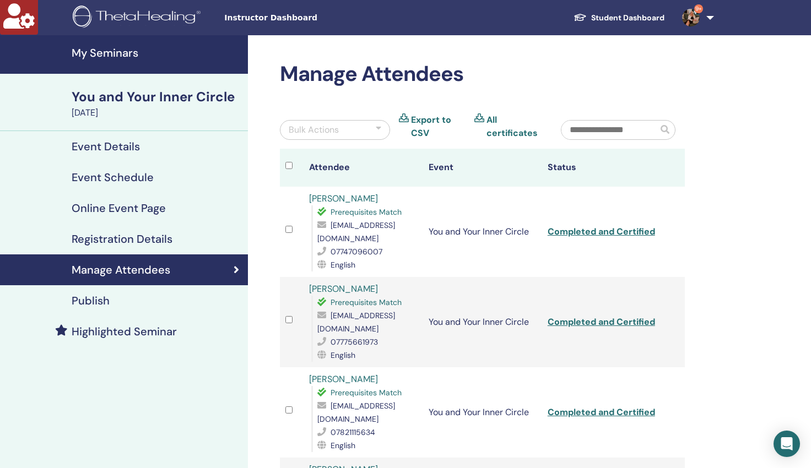  What do you see at coordinates (482, 74) in the screenshot?
I see `h2: Manage Attendees` at bounding box center [482, 74].